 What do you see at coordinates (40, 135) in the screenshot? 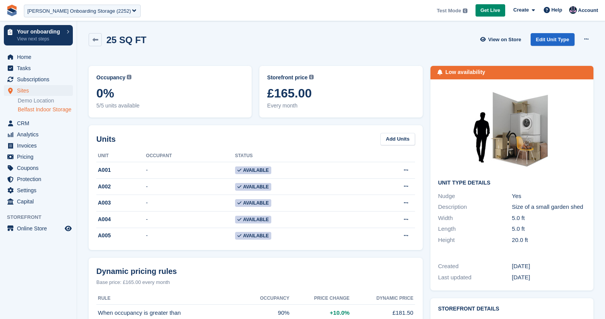
I see `span: Analytics` at bounding box center [40, 135].